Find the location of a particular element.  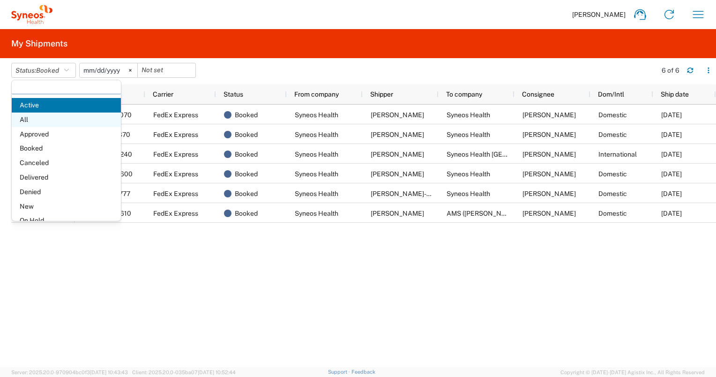

span: Ship date is located at coordinates (675, 94).